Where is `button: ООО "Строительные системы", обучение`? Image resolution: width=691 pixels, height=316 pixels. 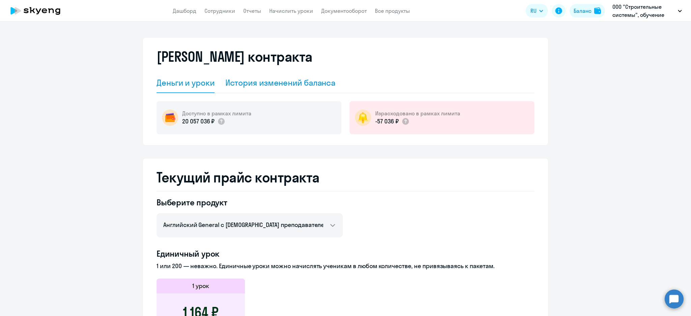 button: ООО "Строительные системы", обучение is located at coordinates (648, 11).